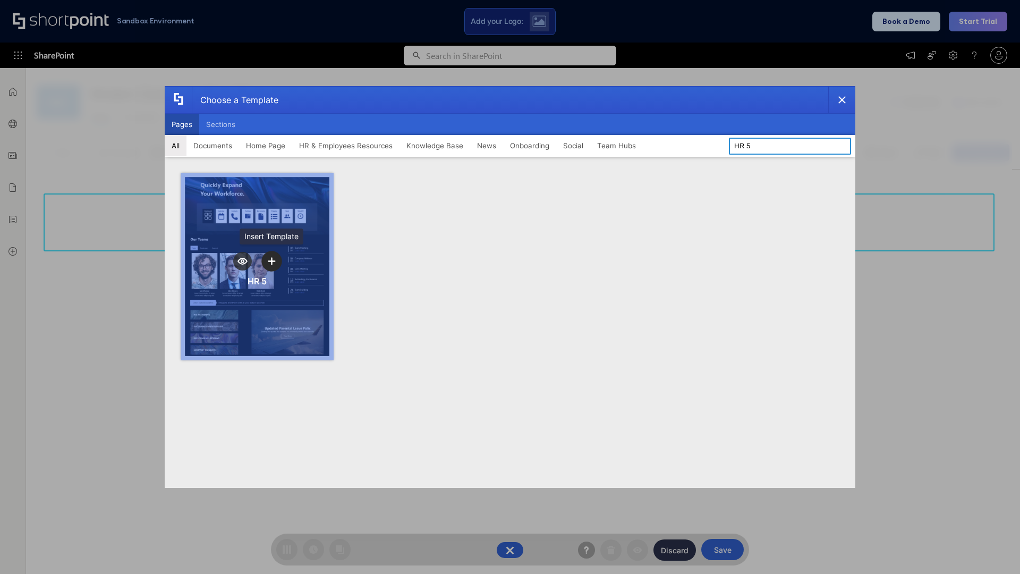  Describe the element at coordinates (486, 146) in the screenshot. I see `button: News` at that location.